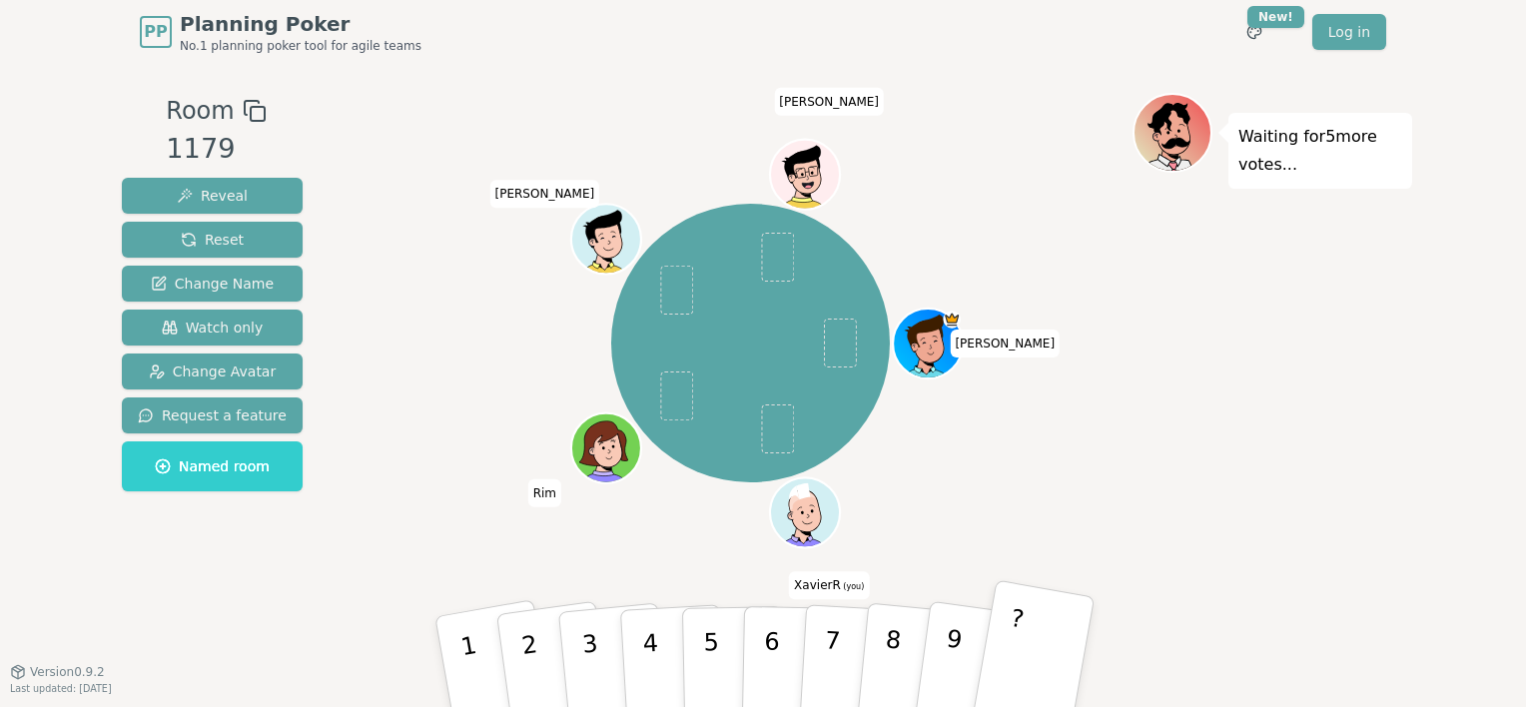 This screenshot has width=1526, height=707. What do you see at coordinates (57, 672) in the screenshot?
I see `button: Version0.9.2` at bounding box center [57, 672].